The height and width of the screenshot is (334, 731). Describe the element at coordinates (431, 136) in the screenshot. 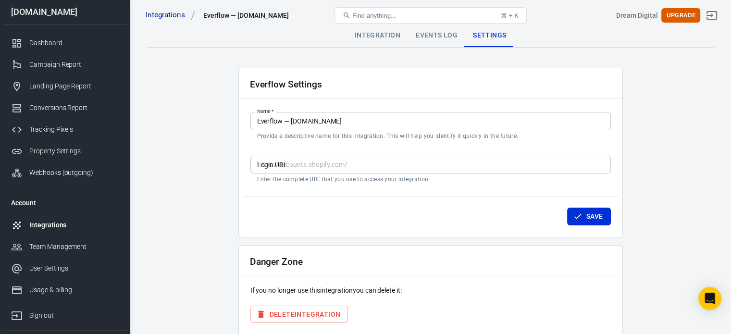

I see `p: Provide a descriptive name for this integration. This will help you identify it quickly in the fu...` at that location.